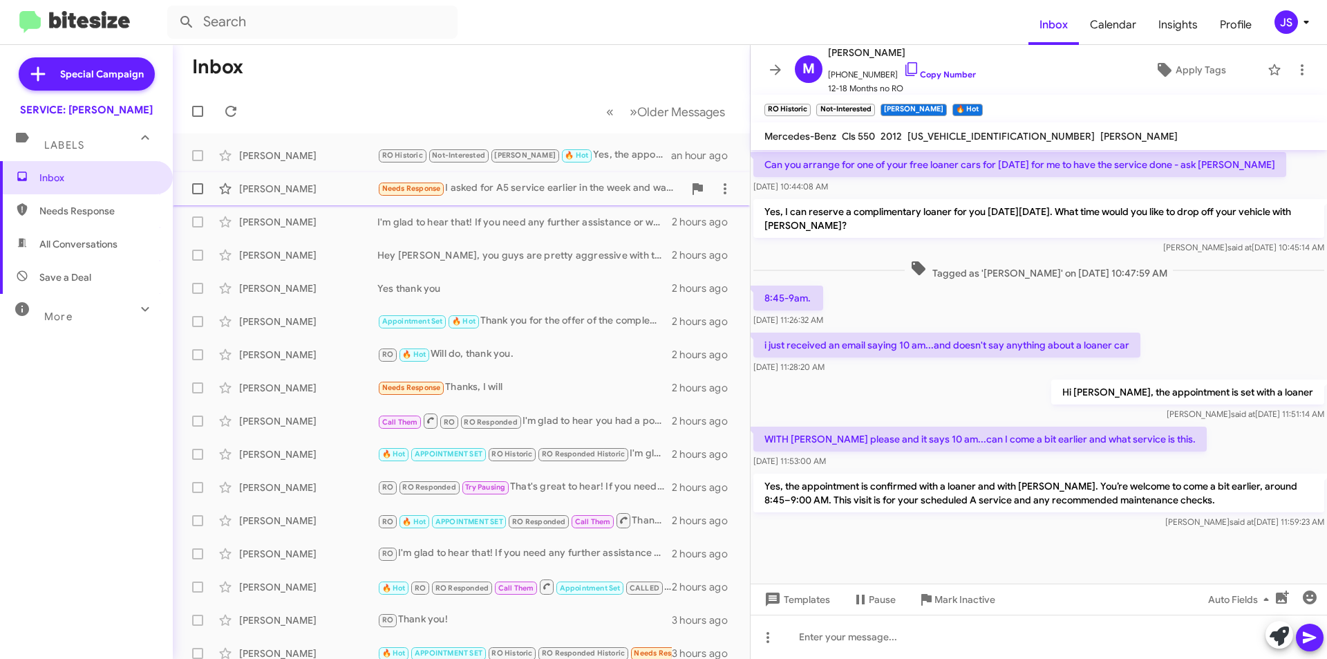  What do you see at coordinates (64, 145) in the screenshot?
I see `span: Labels` at bounding box center [64, 145].